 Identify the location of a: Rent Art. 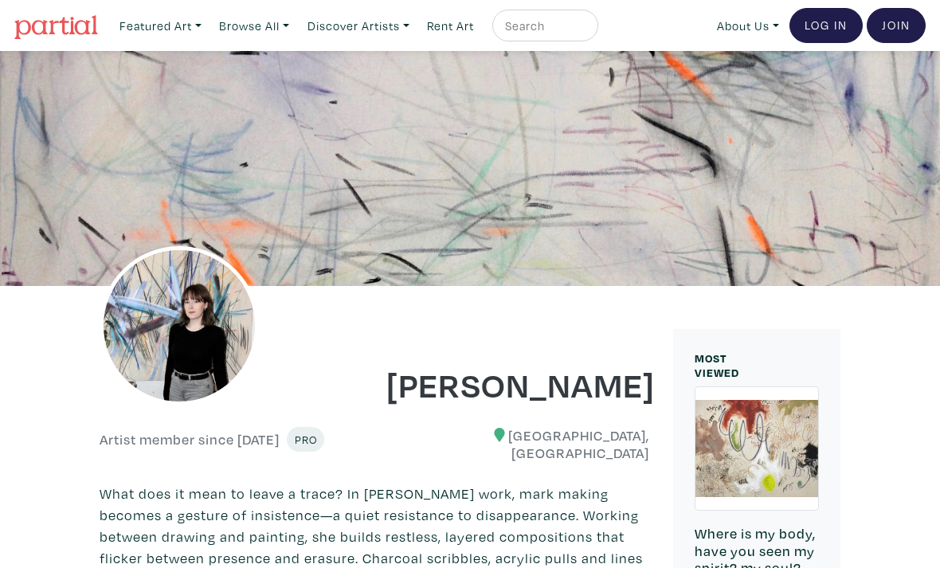
(450, 25).